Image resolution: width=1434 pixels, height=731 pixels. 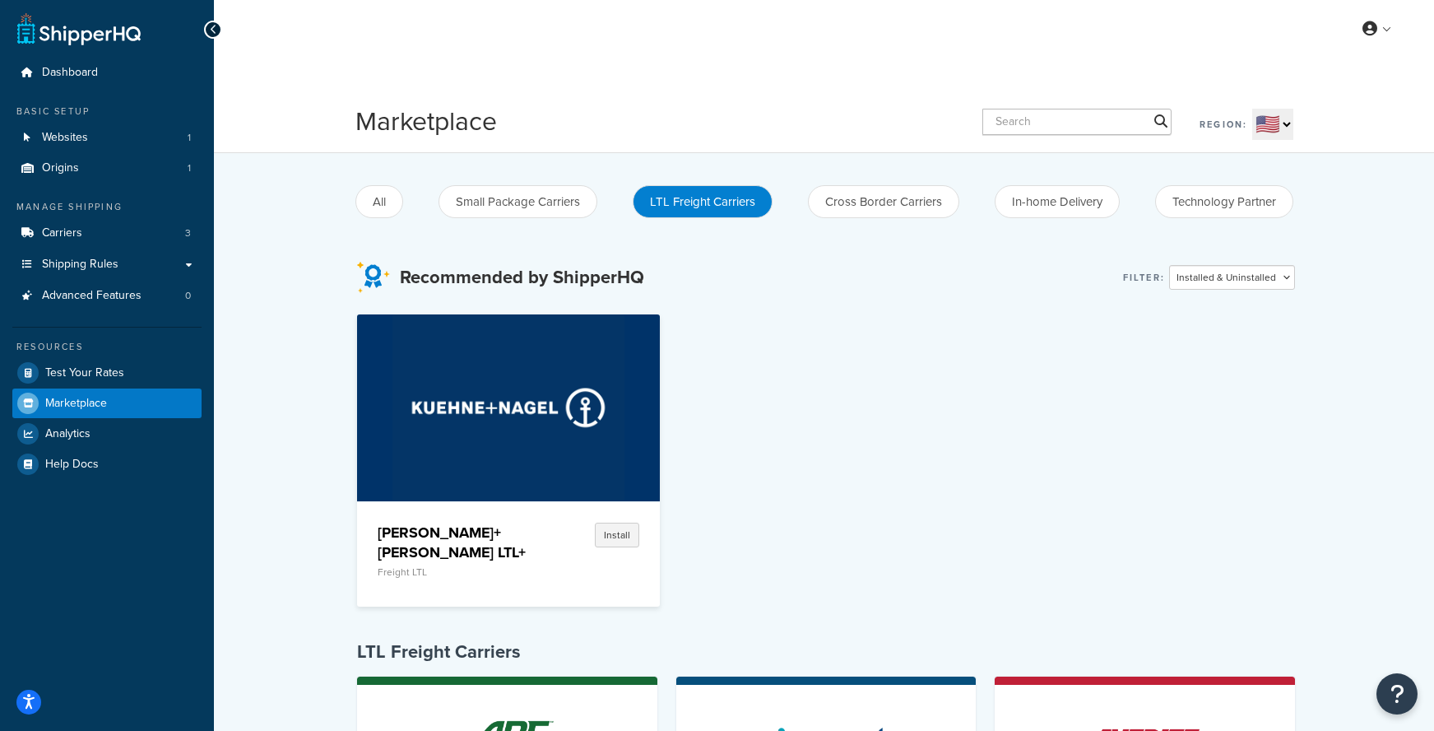 I want to click on h3: Recommended by ShipperHQ, so click(x=522, y=277).